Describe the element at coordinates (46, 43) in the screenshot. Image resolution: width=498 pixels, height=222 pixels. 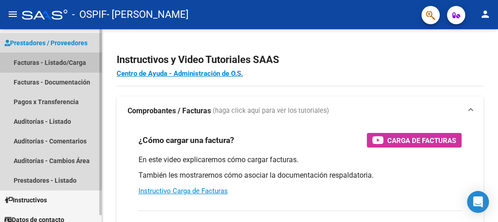
I see `span: Prestadores / Proveedores` at that location.